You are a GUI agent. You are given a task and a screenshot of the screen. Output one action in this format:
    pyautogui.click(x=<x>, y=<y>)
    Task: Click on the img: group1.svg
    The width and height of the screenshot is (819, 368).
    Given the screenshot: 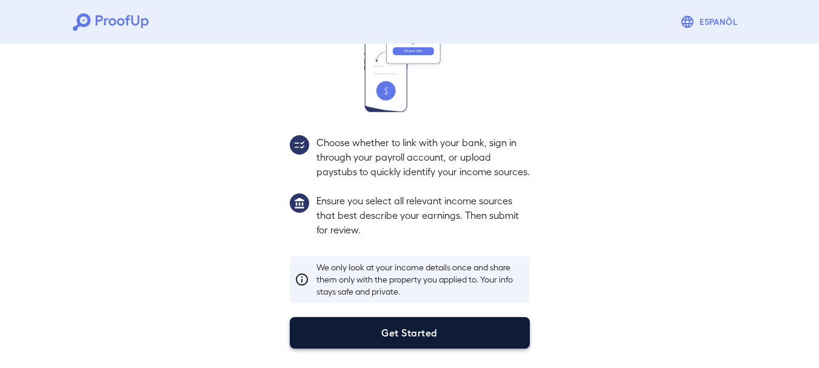 What is the action you would take?
    pyautogui.click(x=299, y=203)
    